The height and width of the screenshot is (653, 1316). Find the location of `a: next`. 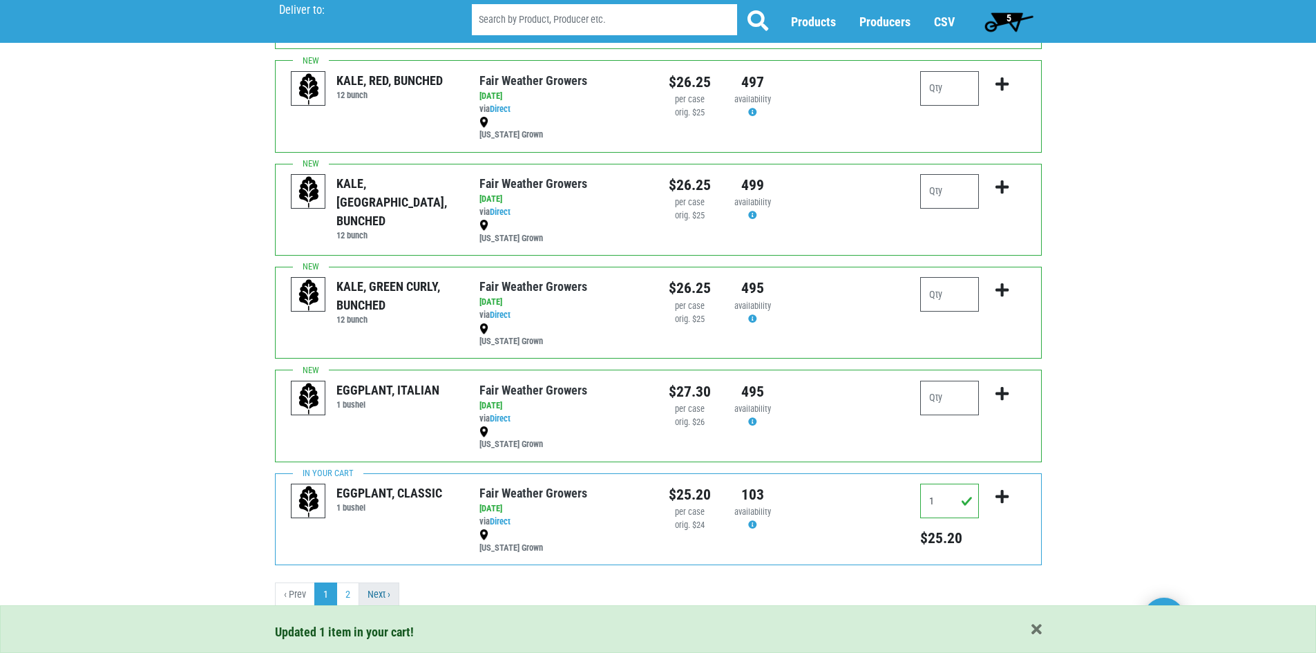

a: next is located at coordinates (379, 595).